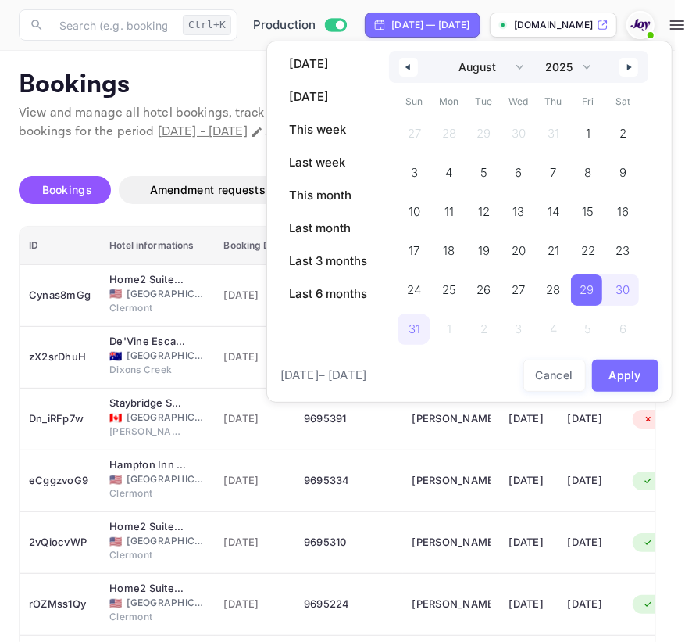 This screenshot has height=642, width=685. I want to click on span: 14, so click(553, 212).